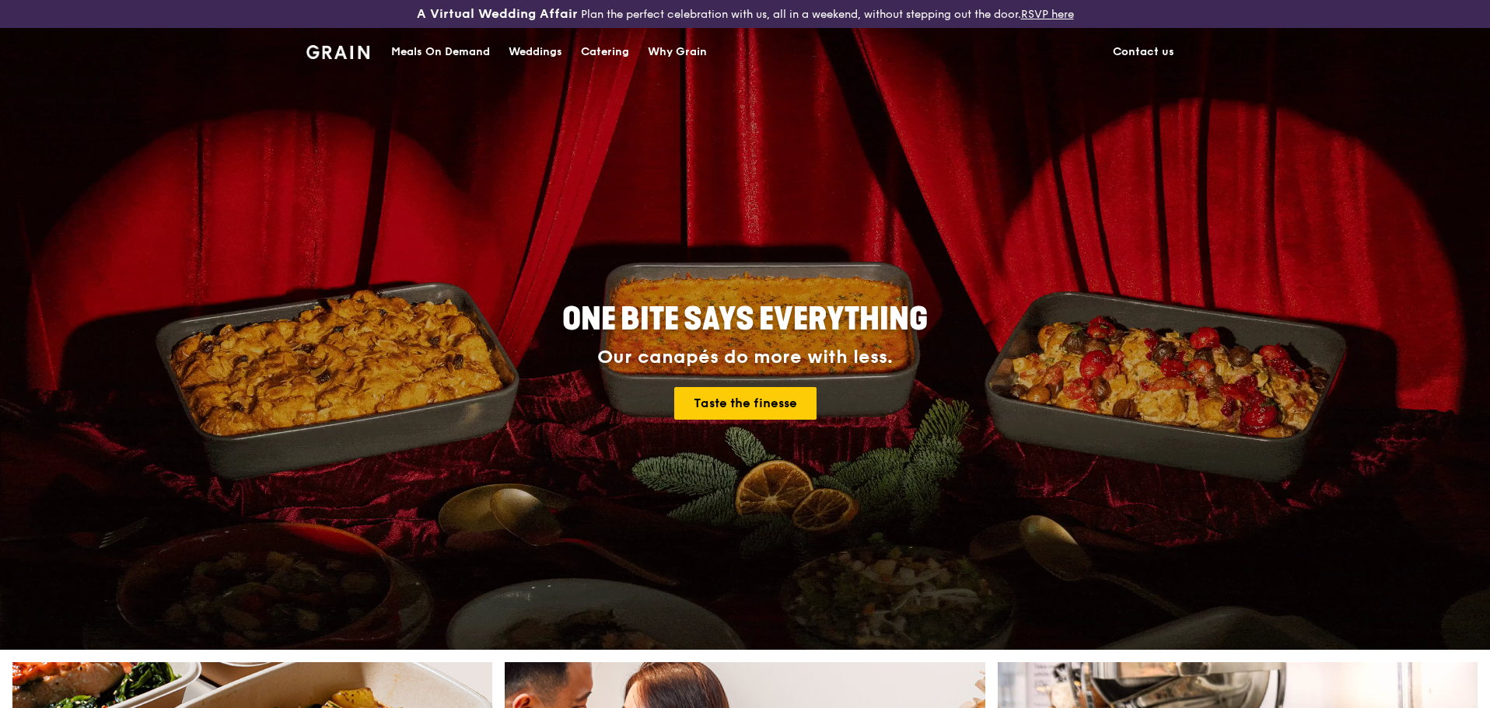 The width and height of the screenshot is (1490, 708). I want to click on div: Our canapés do more with less., so click(745, 358).